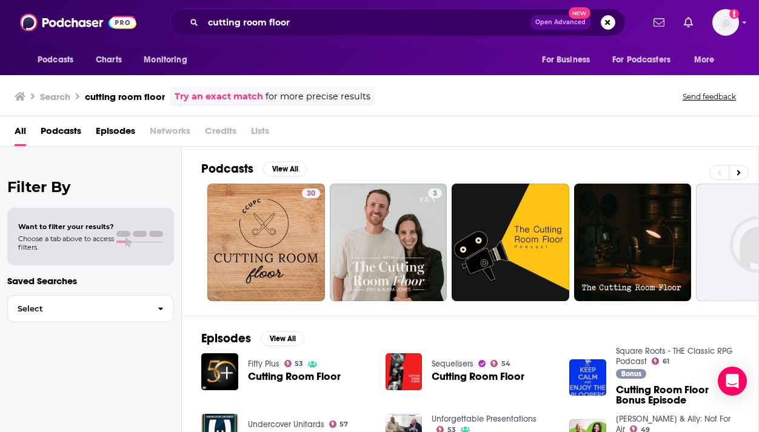 Image resolution: width=759 pixels, height=432 pixels. Describe the element at coordinates (219, 96) in the screenshot. I see `a: Try an exact match` at that location.